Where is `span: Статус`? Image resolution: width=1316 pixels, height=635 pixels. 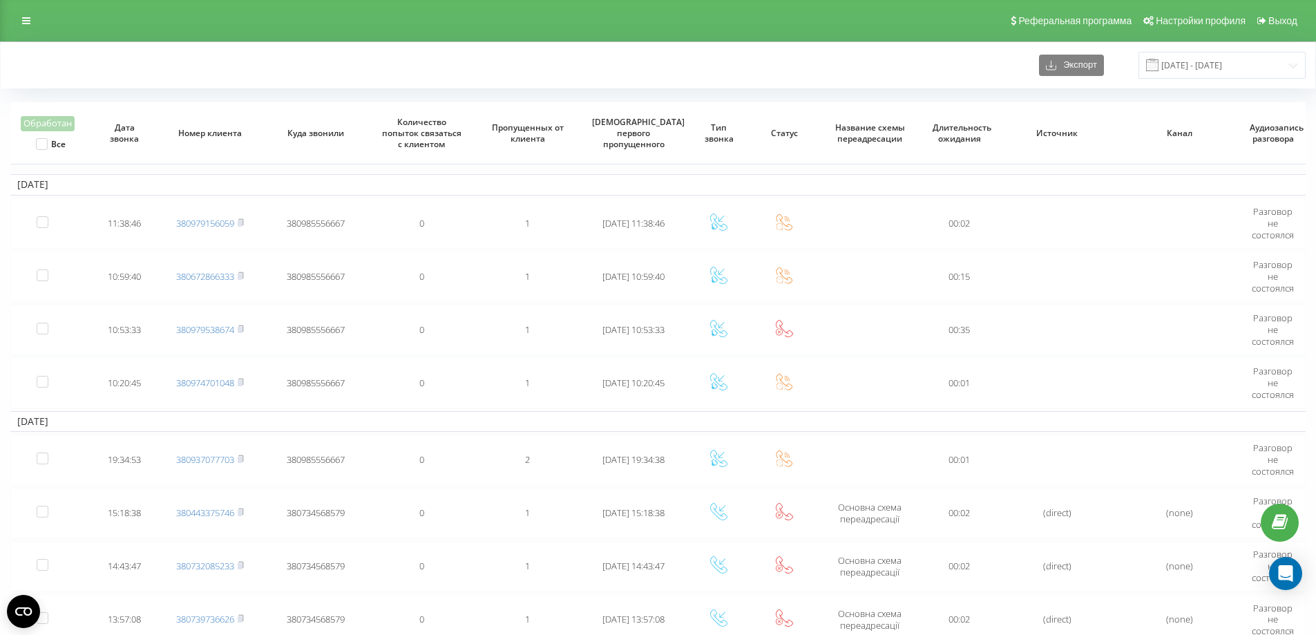
span: Статус is located at coordinates (784, 133).